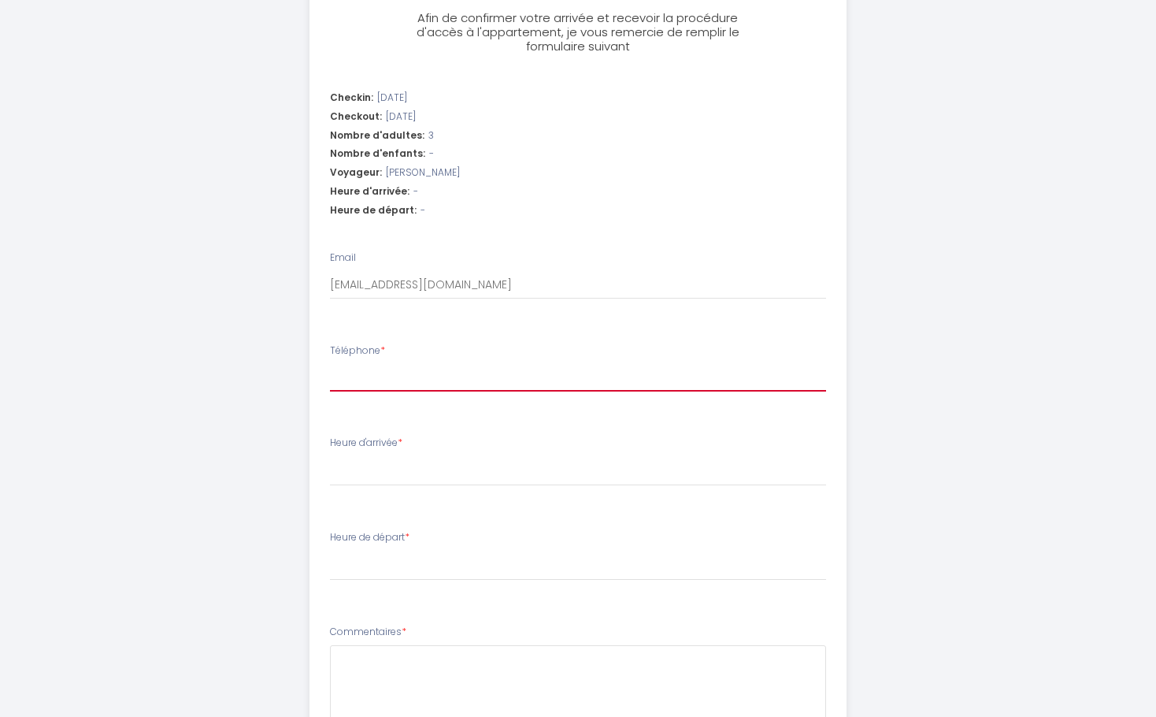  I want to click on label: Heure d'arrivée, so click(366, 443).